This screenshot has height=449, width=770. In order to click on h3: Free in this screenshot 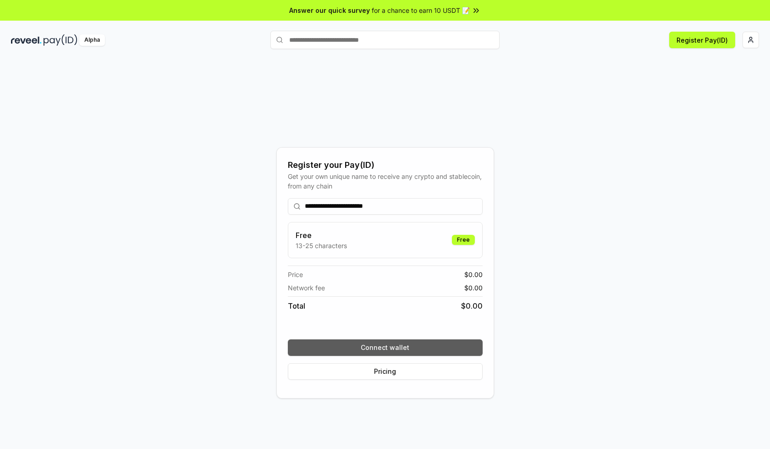, I will do `click(321, 235)`.